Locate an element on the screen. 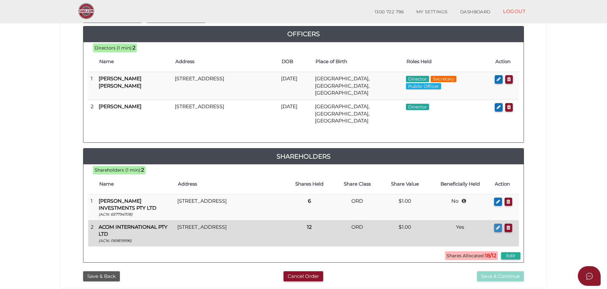 Image resolution: width=607 pixels, height=289 pixels. b: 12 is located at coordinates (309, 227).